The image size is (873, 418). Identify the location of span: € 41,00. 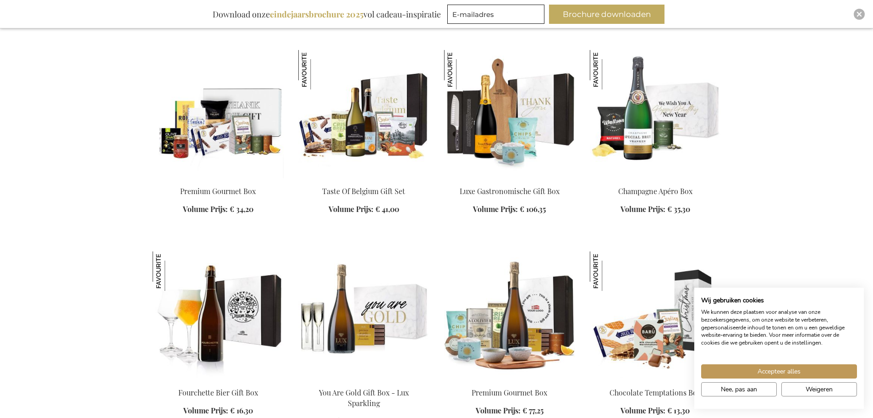
(387, 209).